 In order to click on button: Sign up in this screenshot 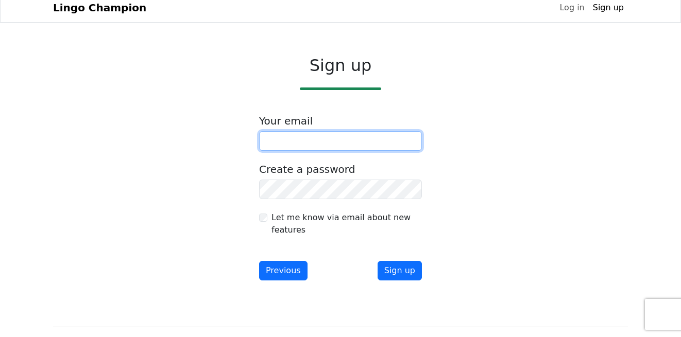, I will do `click(400, 271)`.